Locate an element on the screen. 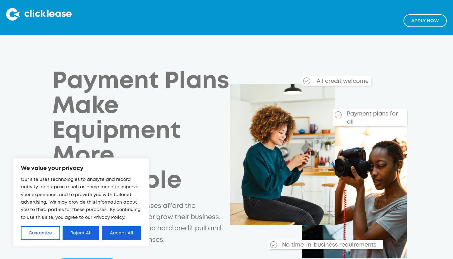 The width and height of the screenshot is (453, 259). div: No time-in-business requirements is located at coordinates (314, 242).